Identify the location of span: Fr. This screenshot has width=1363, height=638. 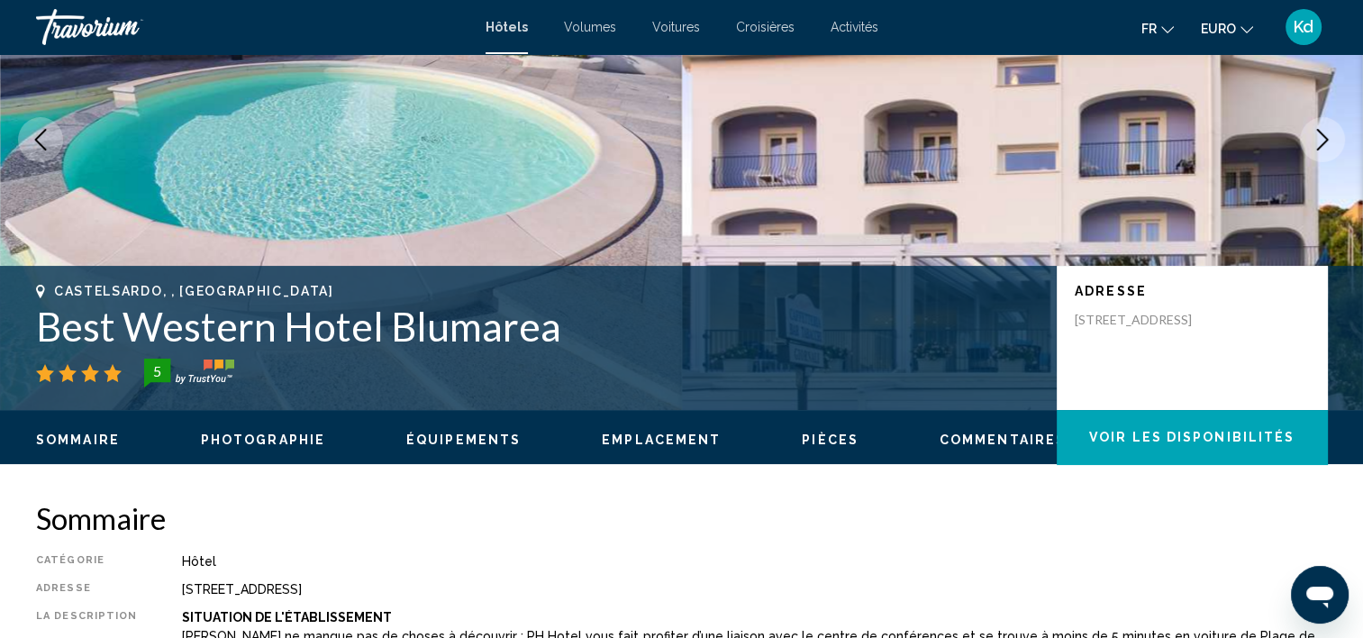
(1149, 29).